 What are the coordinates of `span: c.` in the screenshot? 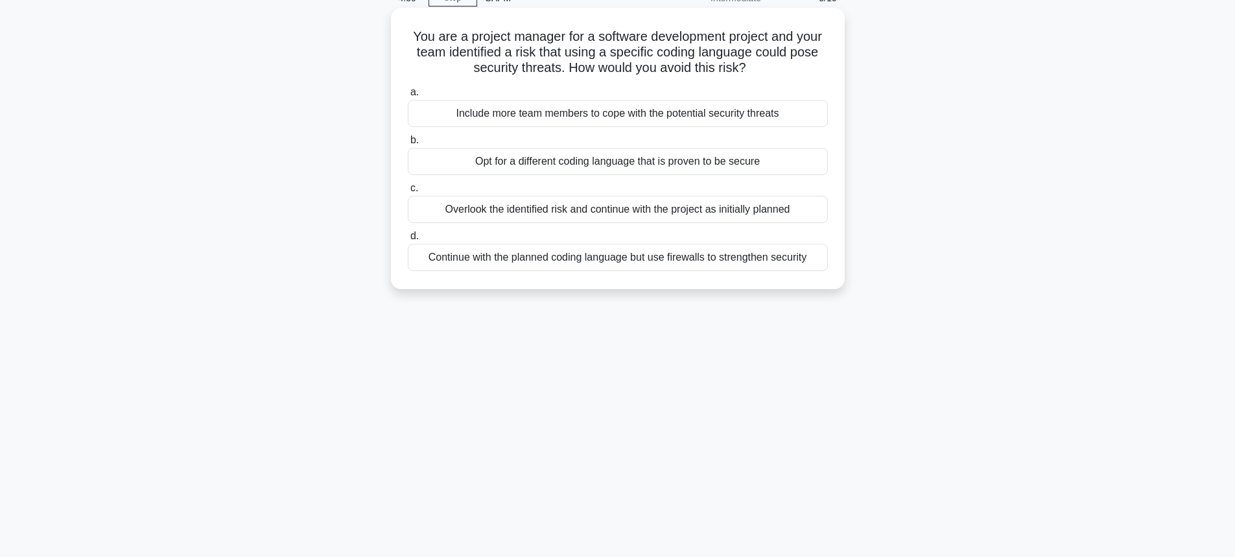 It's located at (414, 187).